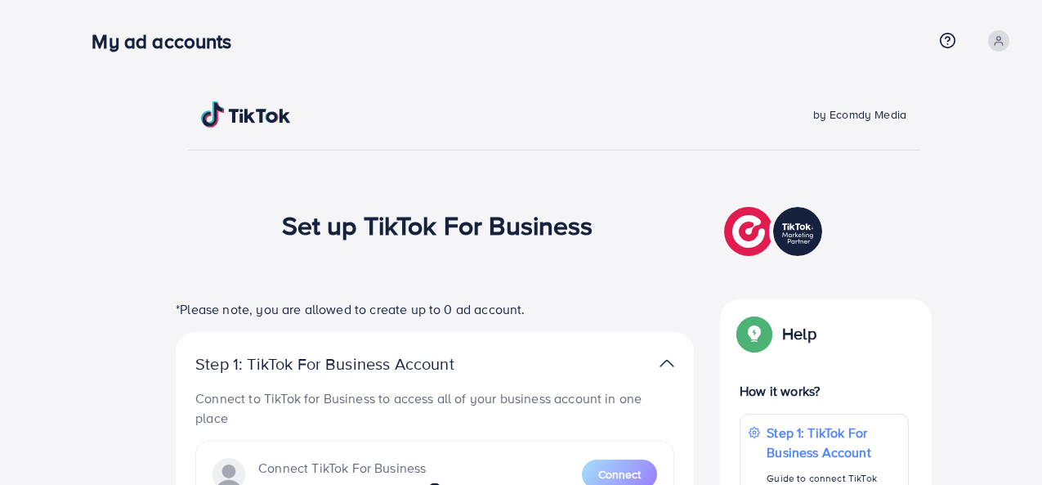 Image resolution: width=1042 pixels, height=485 pixels. Describe the element at coordinates (246, 114) in the screenshot. I see `img: TikTok` at that location.